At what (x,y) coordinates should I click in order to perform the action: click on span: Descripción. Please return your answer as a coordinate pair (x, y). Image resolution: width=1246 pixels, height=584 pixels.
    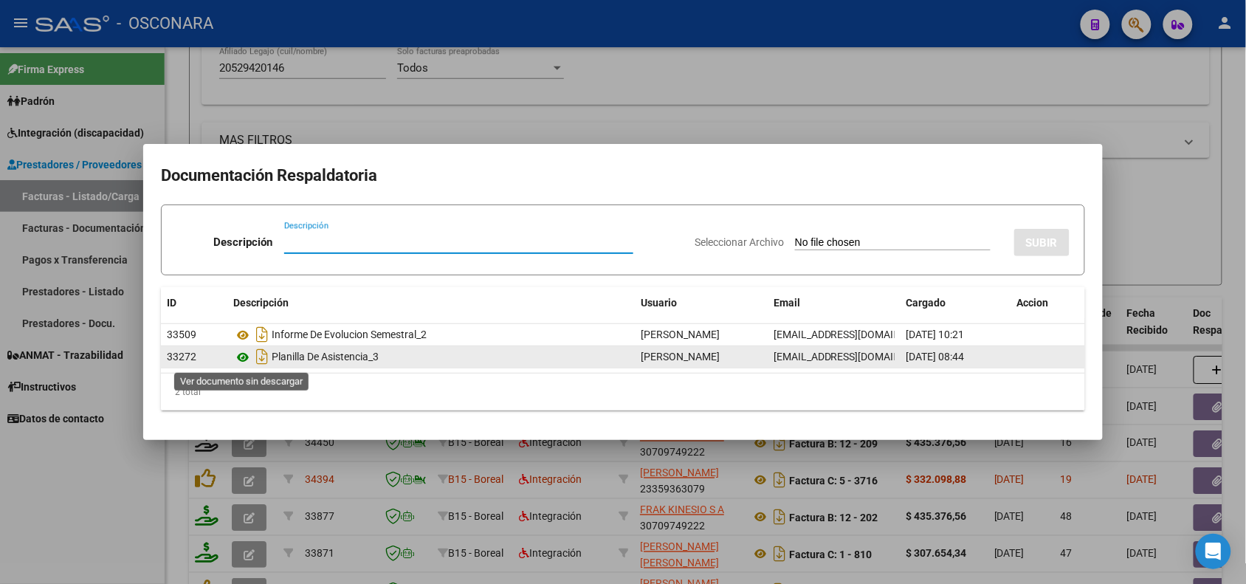
    Looking at the image, I should click on (260, 303).